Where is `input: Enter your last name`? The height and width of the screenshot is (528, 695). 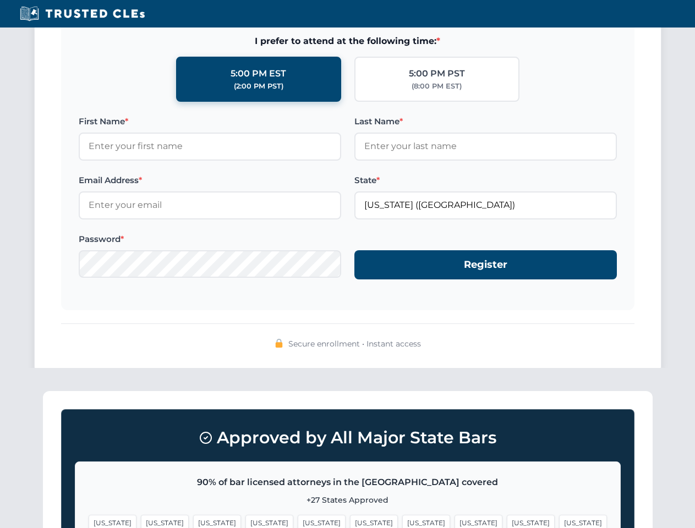
input: Enter your last name is located at coordinates (485, 146).